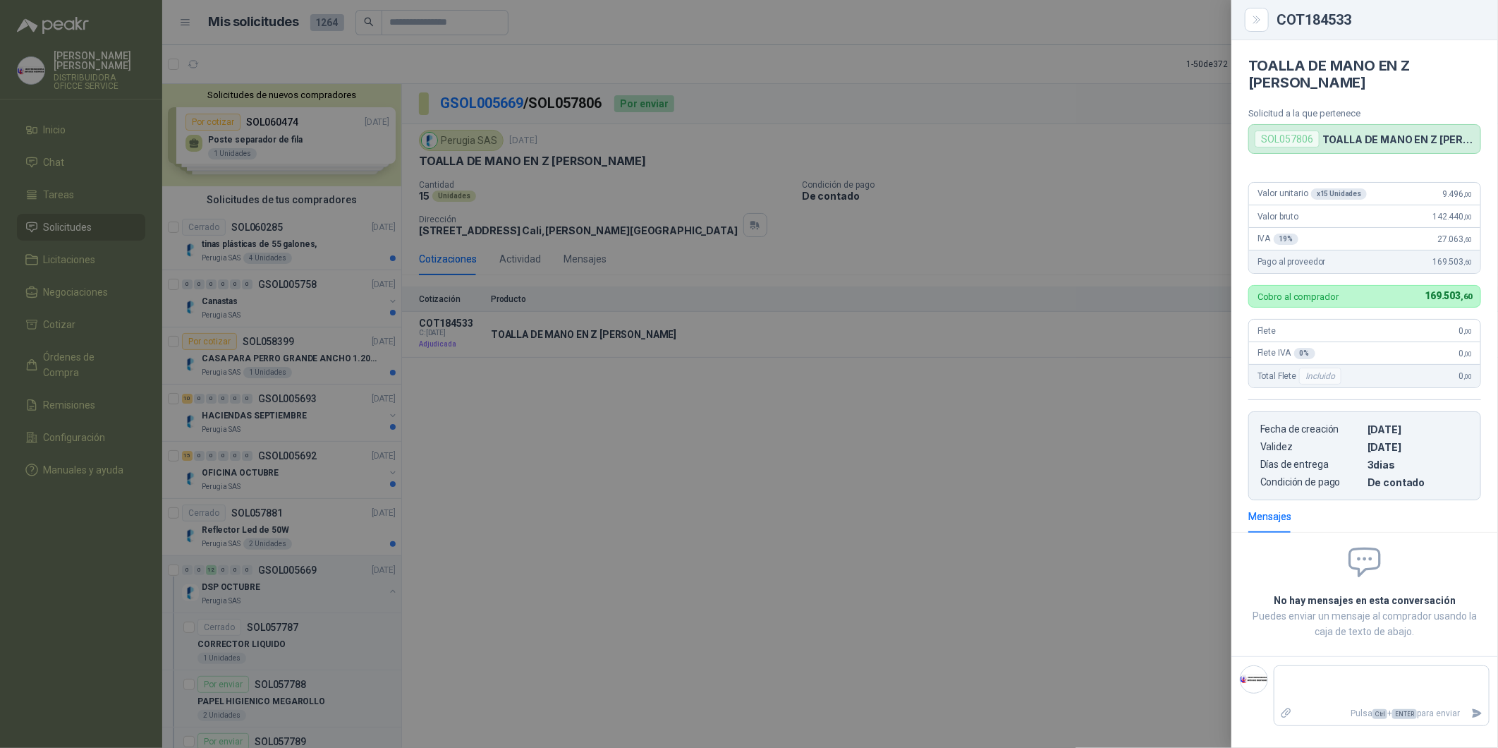  What do you see at coordinates (1379, 20) in the screenshot?
I see `div: COT184533` at bounding box center [1379, 20].